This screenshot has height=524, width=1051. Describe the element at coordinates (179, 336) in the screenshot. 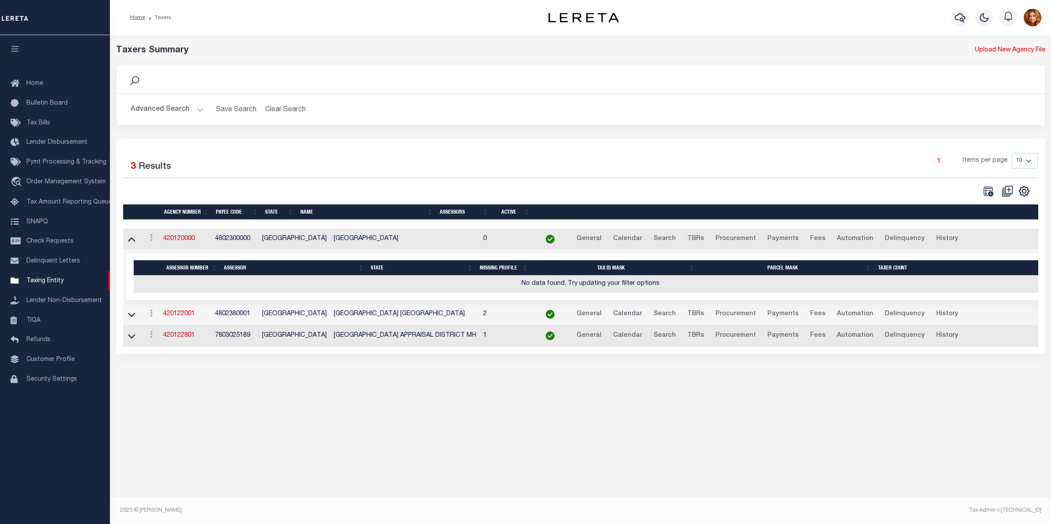

I see `a: 420122801` at that location.